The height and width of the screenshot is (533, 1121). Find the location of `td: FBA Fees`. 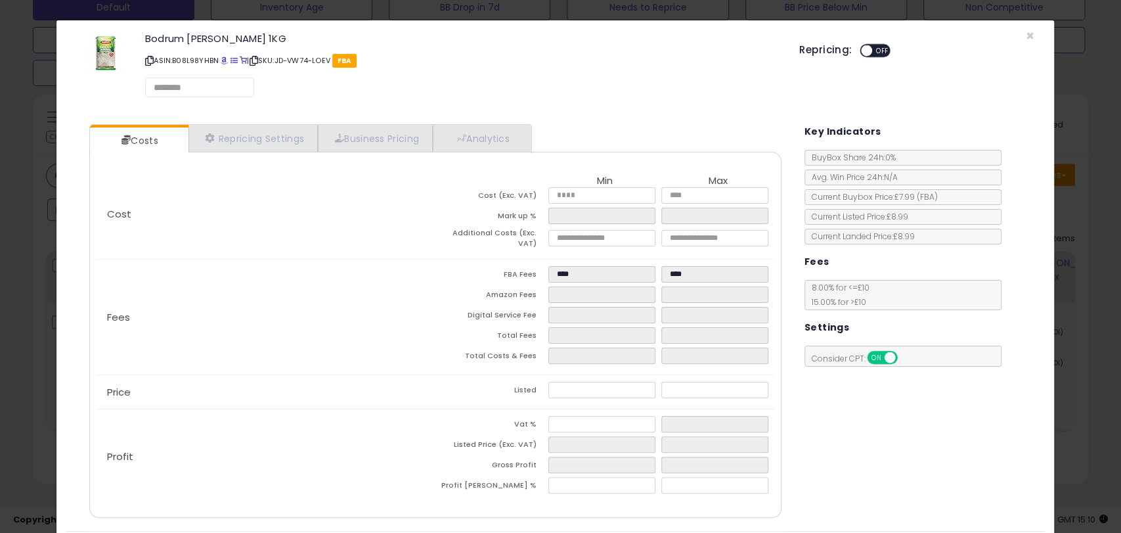

td: FBA Fees is located at coordinates (492, 276).